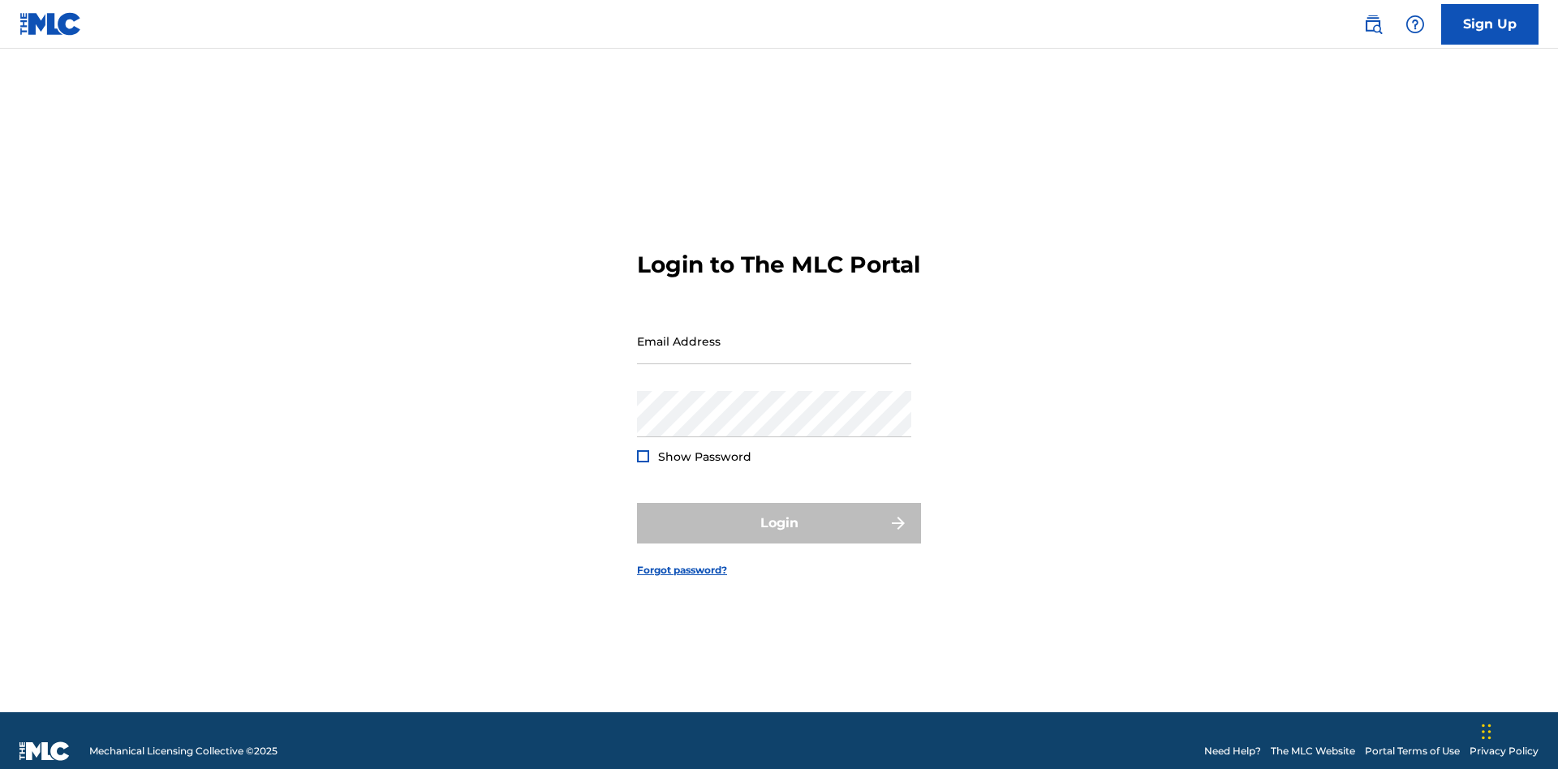  What do you see at coordinates (778, 264) in the screenshot?
I see `h3: Login to The MLC Portal` at bounding box center [778, 264].